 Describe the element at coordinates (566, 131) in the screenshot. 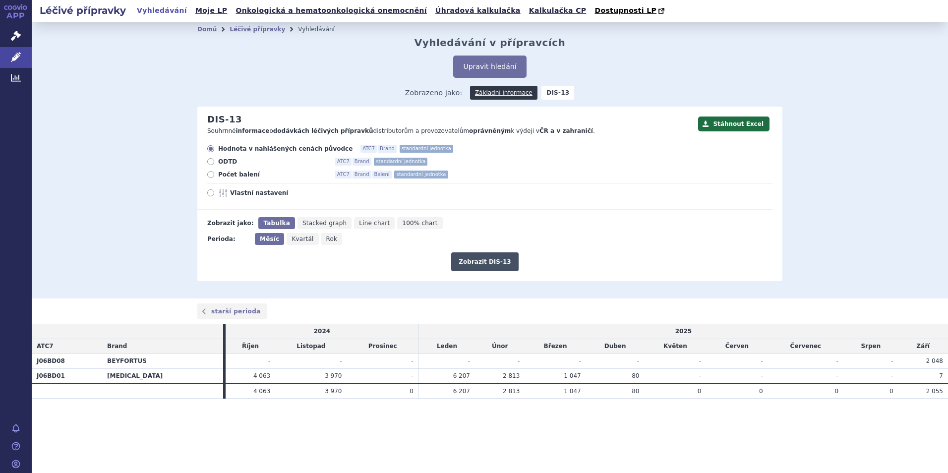

I see `strong: ČR a v zahraničí` at that location.